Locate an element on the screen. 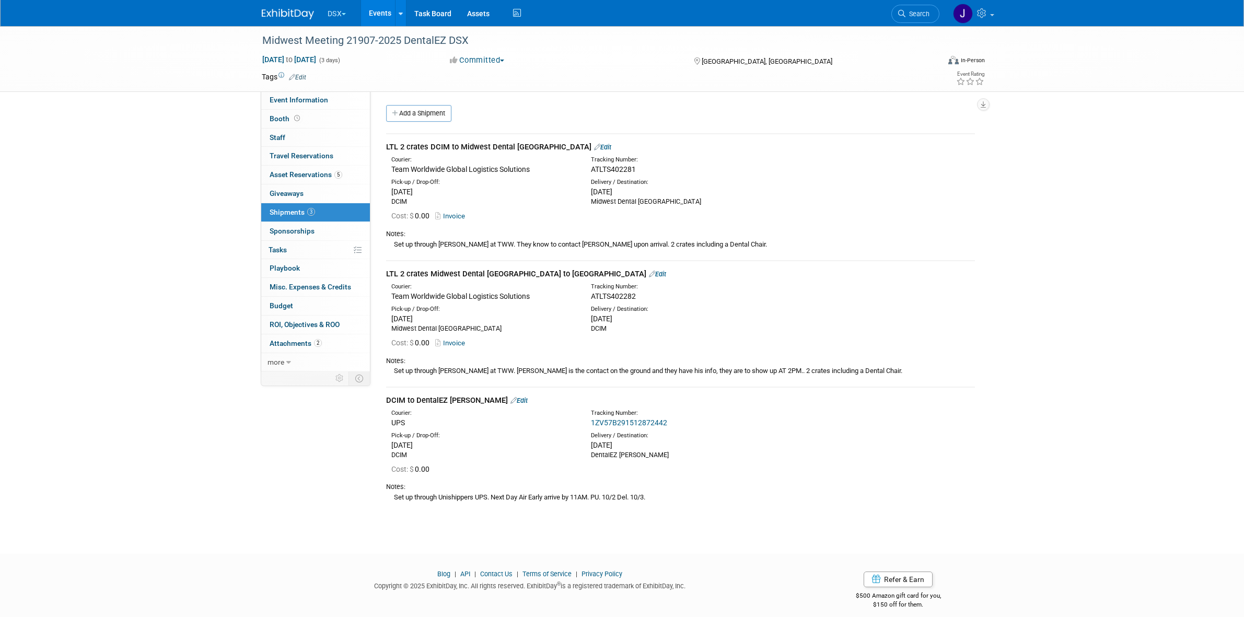 This screenshot has height=617, width=1244. img: Format-Inperson.png is located at coordinates (954, 60).